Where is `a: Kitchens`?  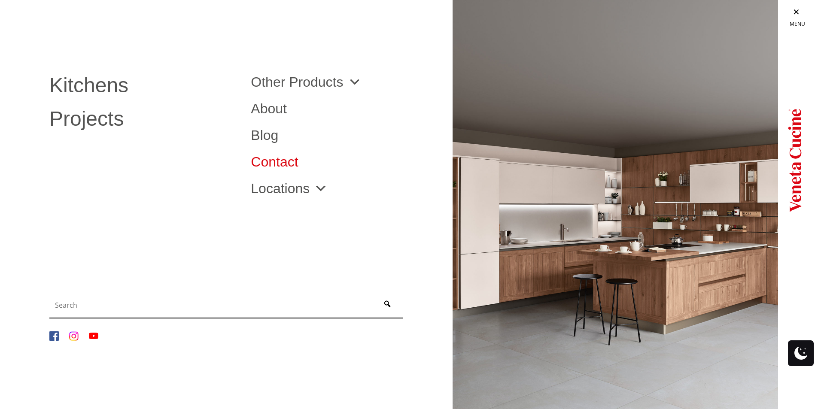 a: Kitchens is located at coordinates (143, 85).